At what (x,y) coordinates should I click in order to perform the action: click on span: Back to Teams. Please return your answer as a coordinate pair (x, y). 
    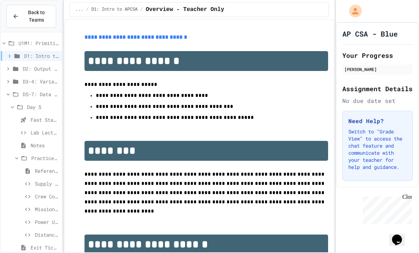
    Looking at the image, I should click on (37, 16).